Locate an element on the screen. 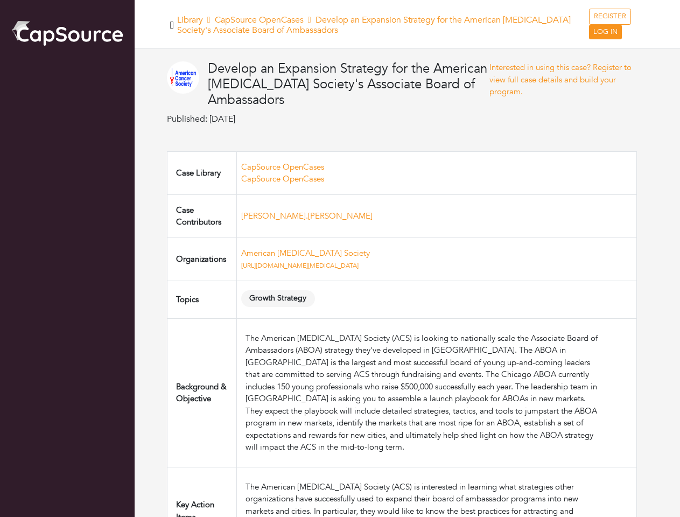  a: LOG IN is located at coordinates (605, 32).